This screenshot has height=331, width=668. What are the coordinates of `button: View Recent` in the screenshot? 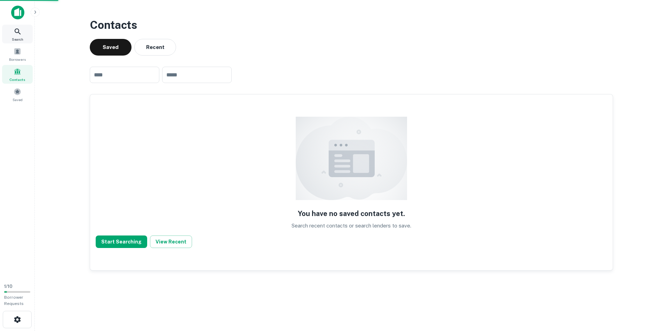 It's located at (171, 242).